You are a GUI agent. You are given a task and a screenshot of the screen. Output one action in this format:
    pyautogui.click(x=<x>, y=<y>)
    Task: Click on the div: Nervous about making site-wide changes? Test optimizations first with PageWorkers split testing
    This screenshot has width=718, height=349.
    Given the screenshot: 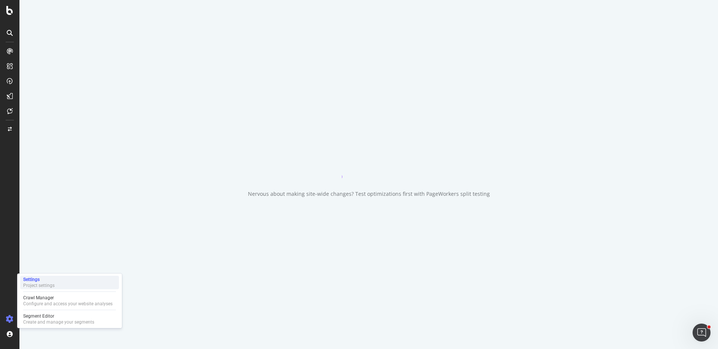 What is the action you would take?
    pyautogui.click(x=369, y=194)
    